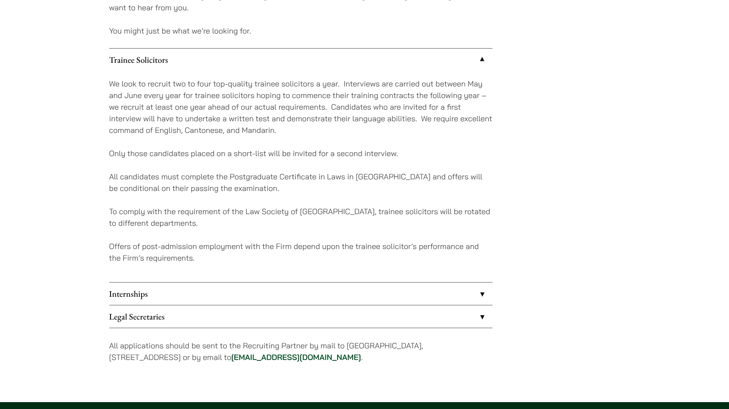 This screenshot has height=409, width=729. What do you see at coordinates (300, 107) in the screenshot?
I see `p: We look to recruit two to four top-quality trainee solicitors a year. Interviews are carried out ...` at bounding box center [300, 107].